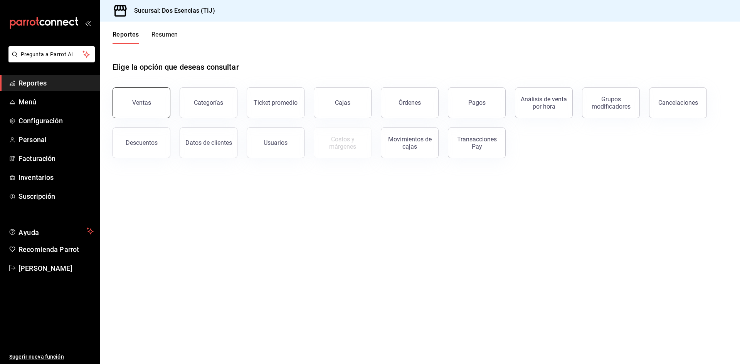  I want to click on div: Cancelaciones, so click(678, 103).